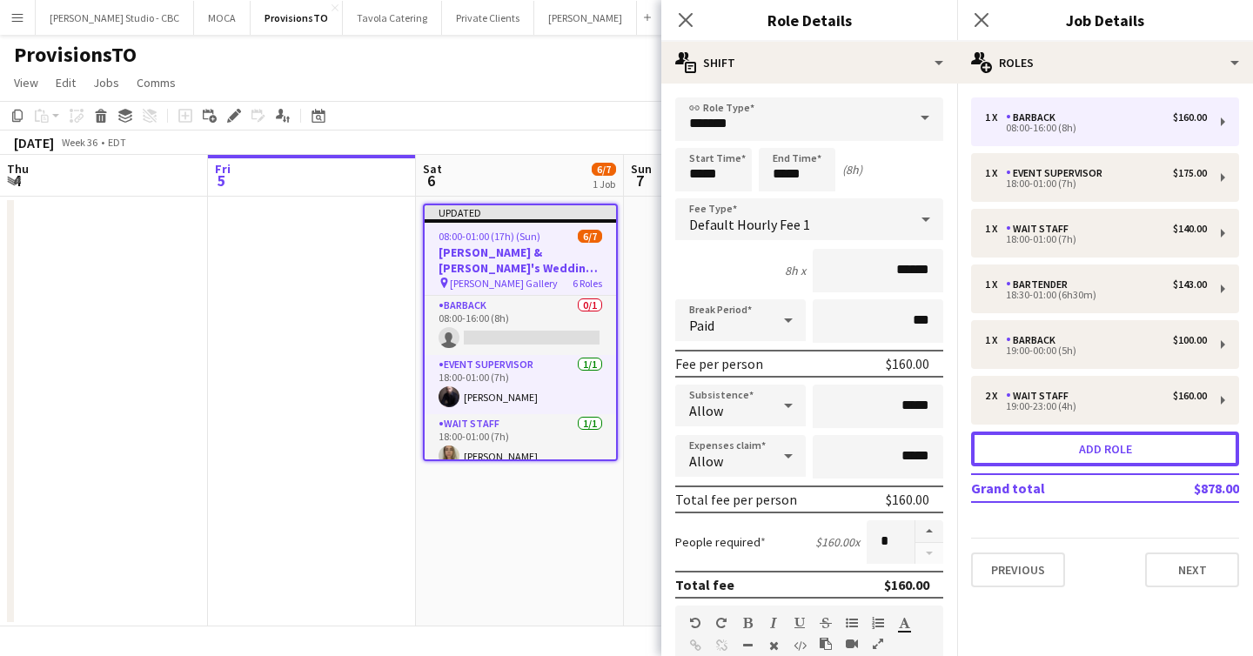 This screenshot has width=1253, height=656. What do you see at coordinates (1105, 20) in the screenshot?
I see `h3: Job Details` at bounding box center [1105, 20].